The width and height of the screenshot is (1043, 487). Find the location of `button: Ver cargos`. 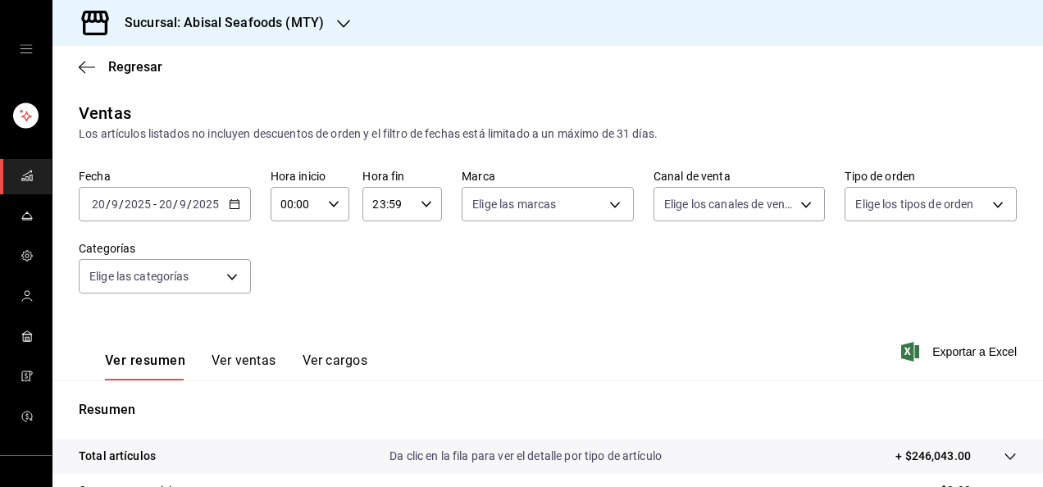

button: Ver cargos is located at coordinates (336, 367).